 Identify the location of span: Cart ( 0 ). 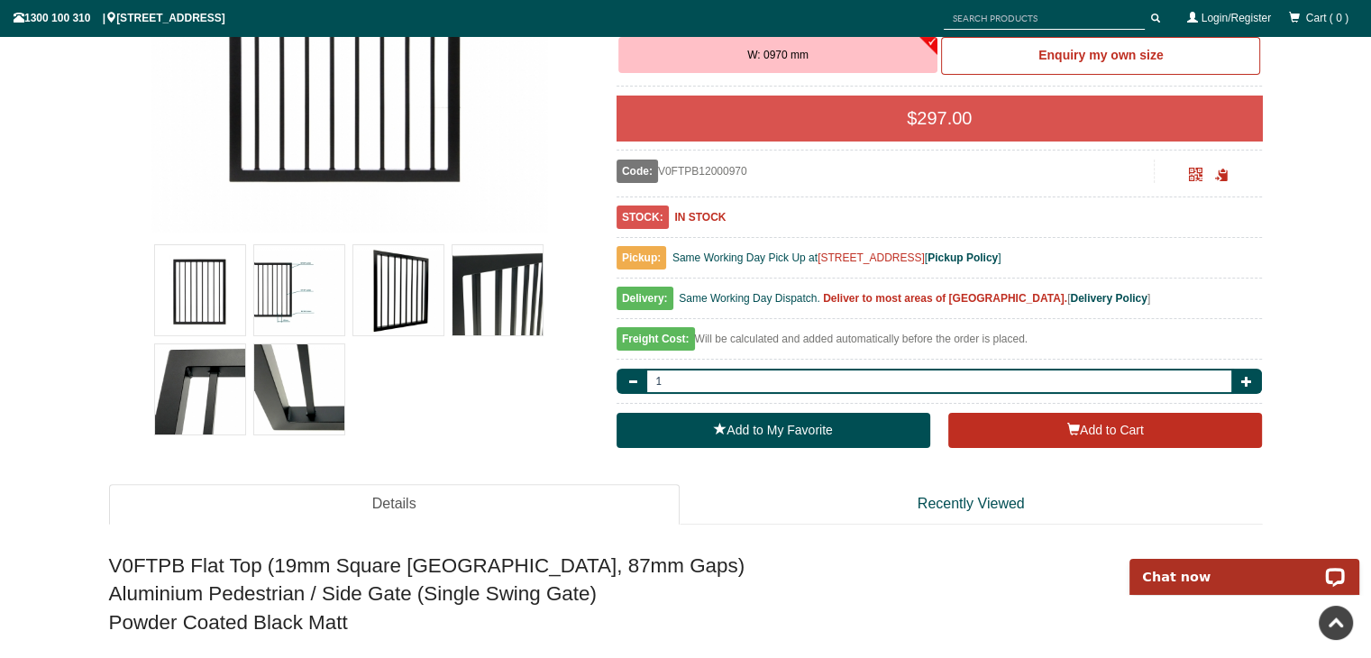
(1327, 18).